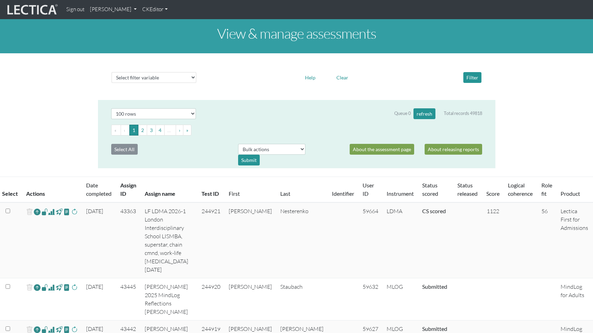 The width and height of the screenshot is (593, 333). What do you see at coordinates (285, 193) in the screenshot?
I see `a: Last` at bounding box center [285, 193].